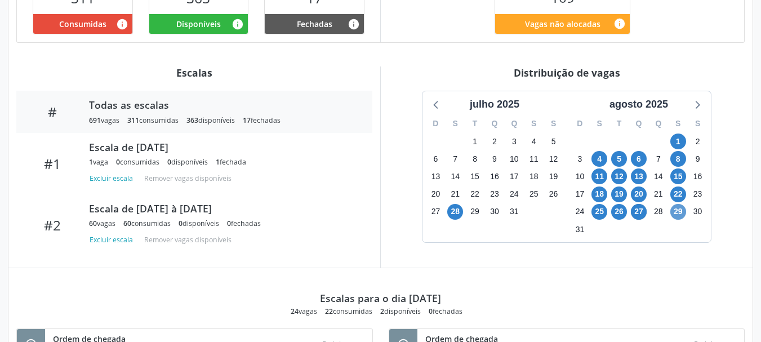  I want to click on span: terça-feira, 5 de agosto de 2025, so click(619, 159).